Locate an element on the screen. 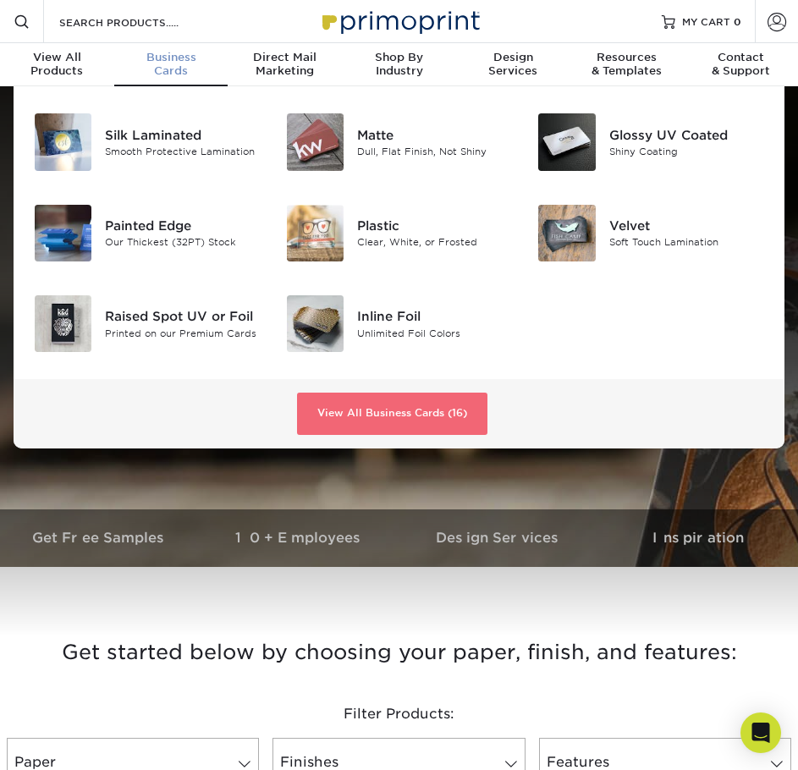 The width and height of the screenshot is (798, 770). div: Plastic is located at coordinates (434, 226).